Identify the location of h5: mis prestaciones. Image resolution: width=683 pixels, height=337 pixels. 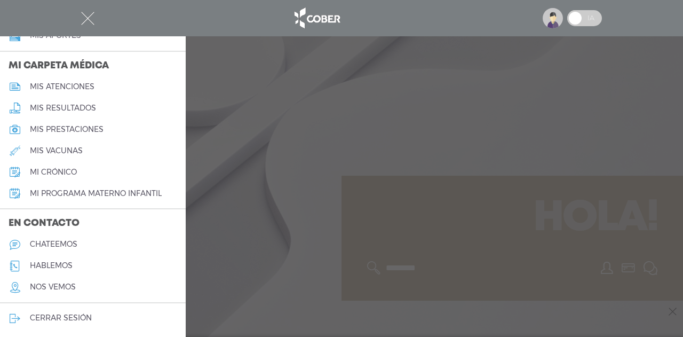
(67, 129).